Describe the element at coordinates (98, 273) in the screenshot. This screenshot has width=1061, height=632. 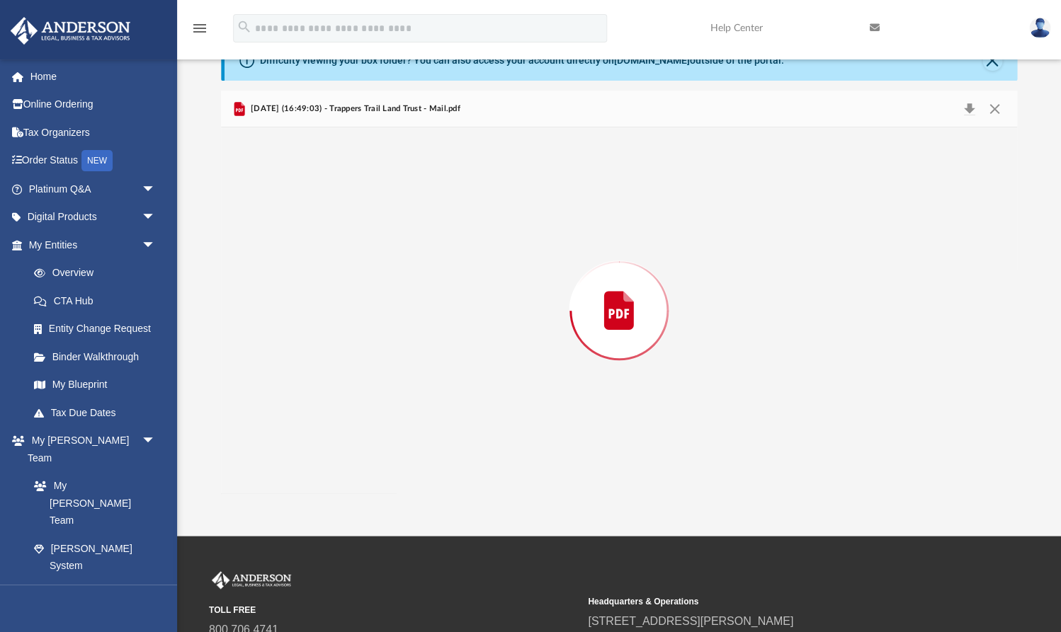
I see `a: Overview` at that location.